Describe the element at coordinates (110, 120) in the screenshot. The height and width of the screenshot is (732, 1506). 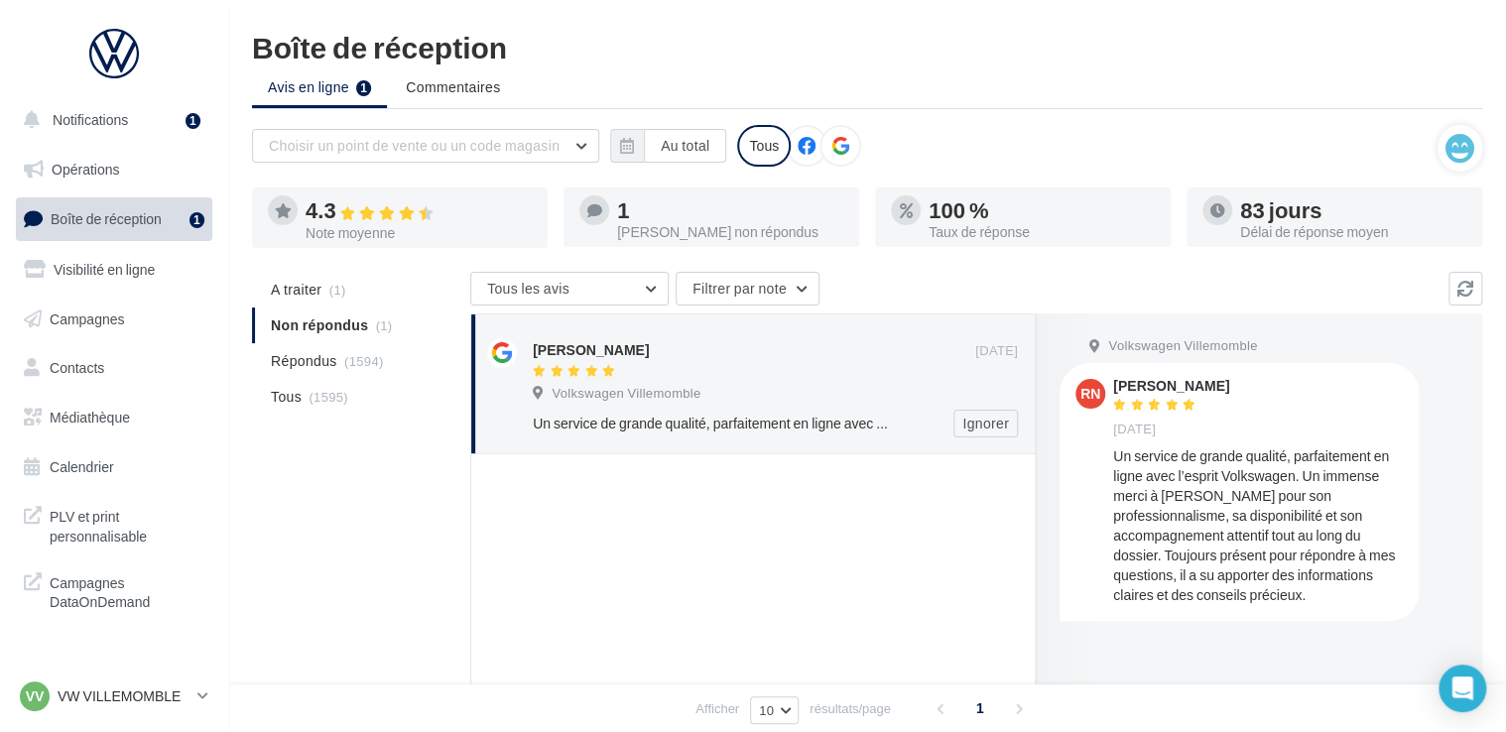
I see `button: Notifications 1` at that location.